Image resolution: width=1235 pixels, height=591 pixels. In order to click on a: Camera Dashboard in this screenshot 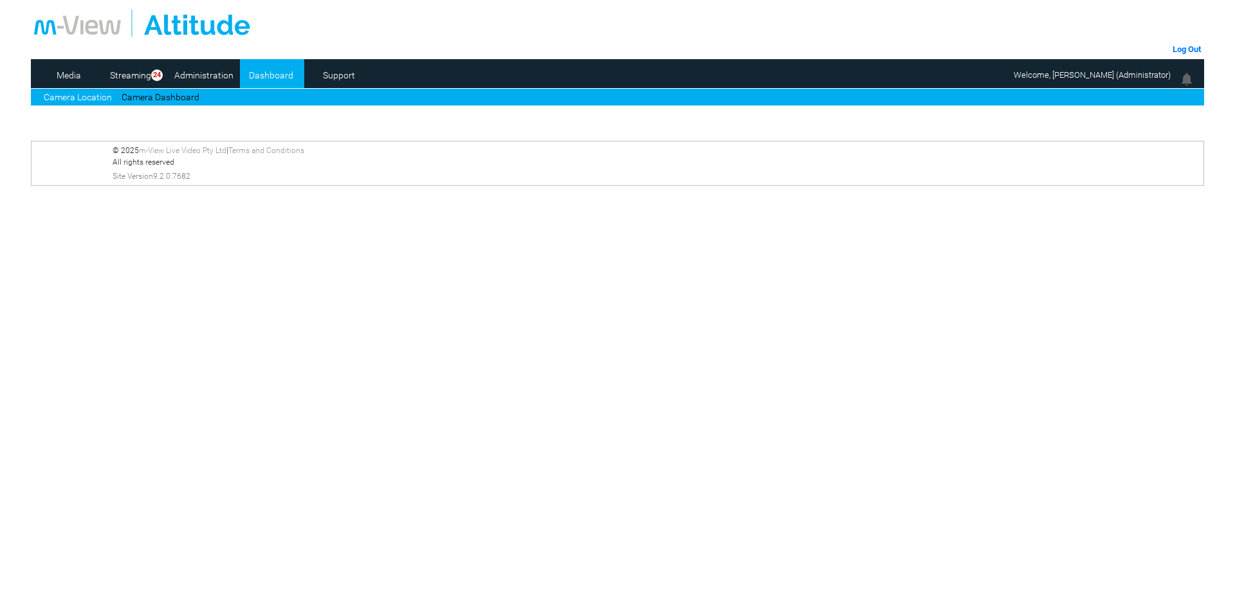, I will do `click(160, 97)`.